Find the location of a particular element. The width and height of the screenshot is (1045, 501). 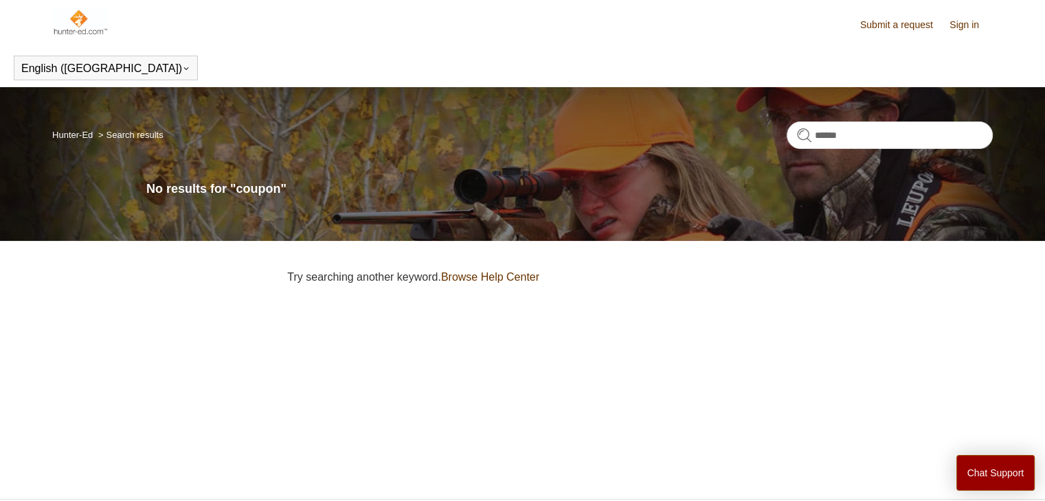

h1: No results for "coupon" is located at coordinates (569, 189).